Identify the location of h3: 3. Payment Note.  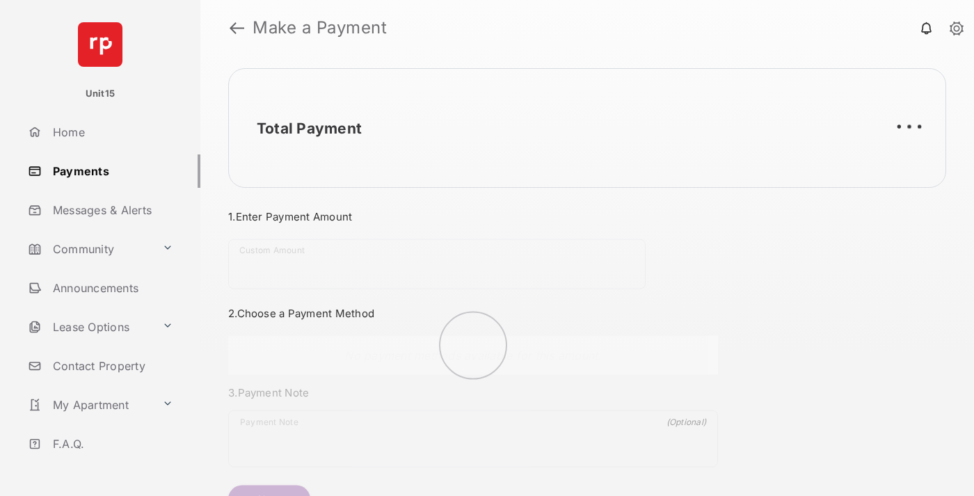
(473, 392).